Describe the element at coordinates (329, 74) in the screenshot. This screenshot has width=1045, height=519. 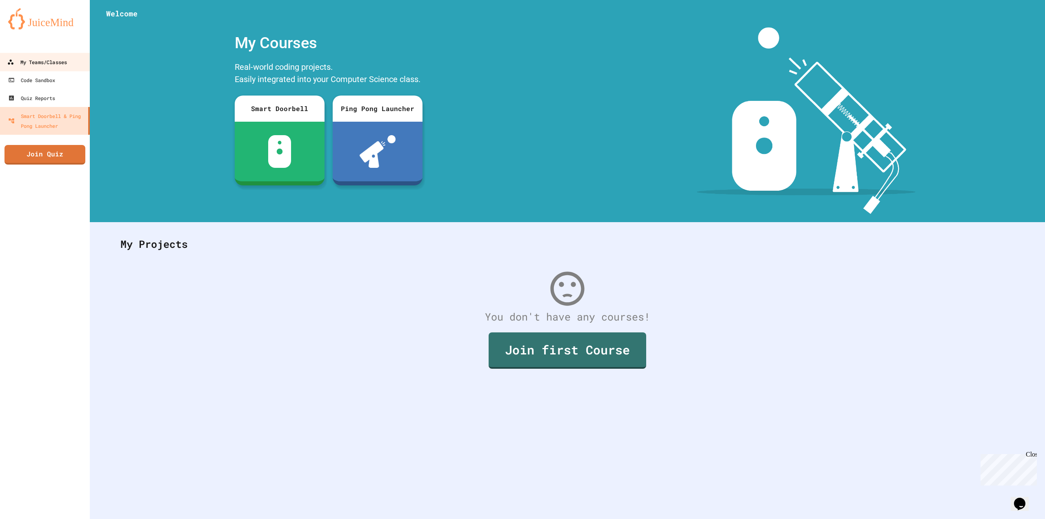
I see `div: Real-world coding projects. Easily integrated into your Computer Science class.` at that location.